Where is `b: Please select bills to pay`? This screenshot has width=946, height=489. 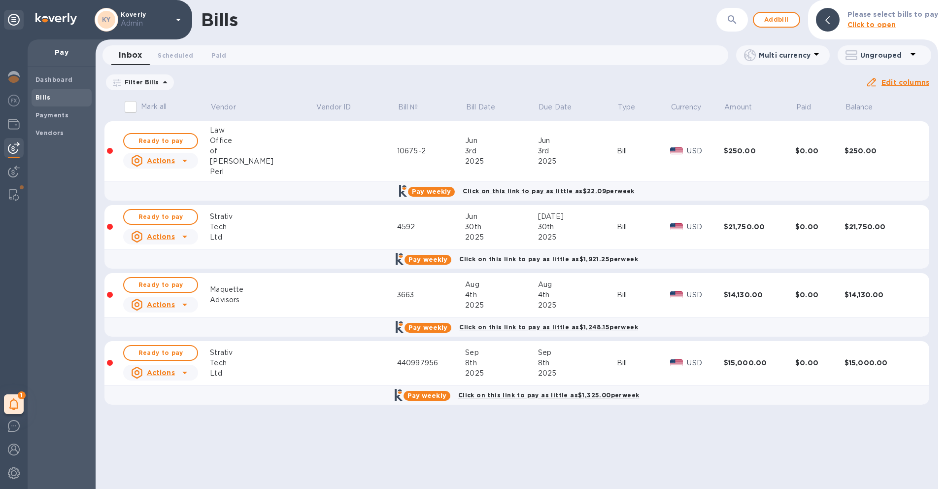 b: Please select bills to pay is located at coordinates (893, 14).